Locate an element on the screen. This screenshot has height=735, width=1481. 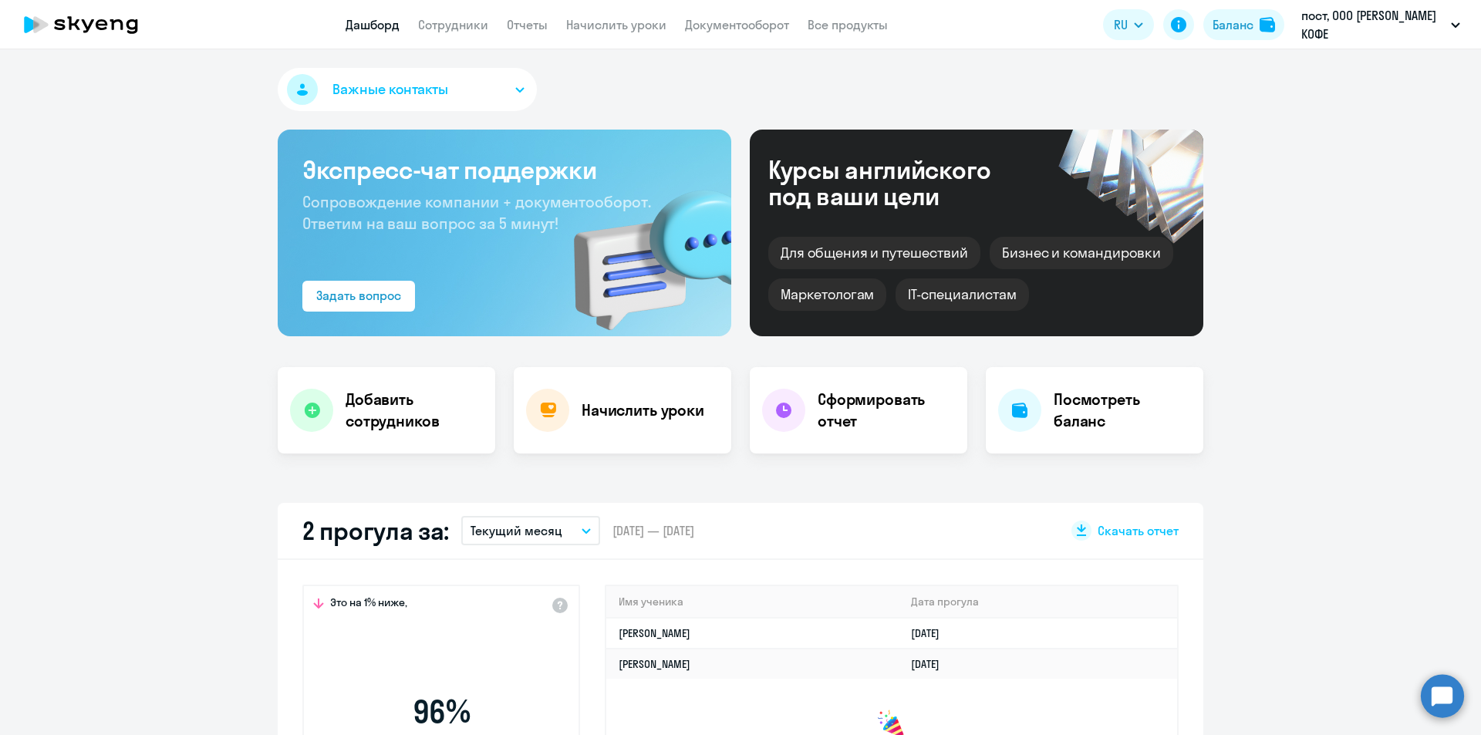
a: Начислить уроки is located at coordinates (616, 25).